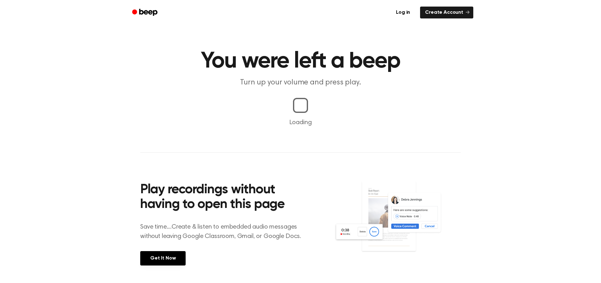 This screenshot has height=283, width=601. Describe the element at coordinates (301, 123) in the screenshot. I see `p: Loading` at that location.